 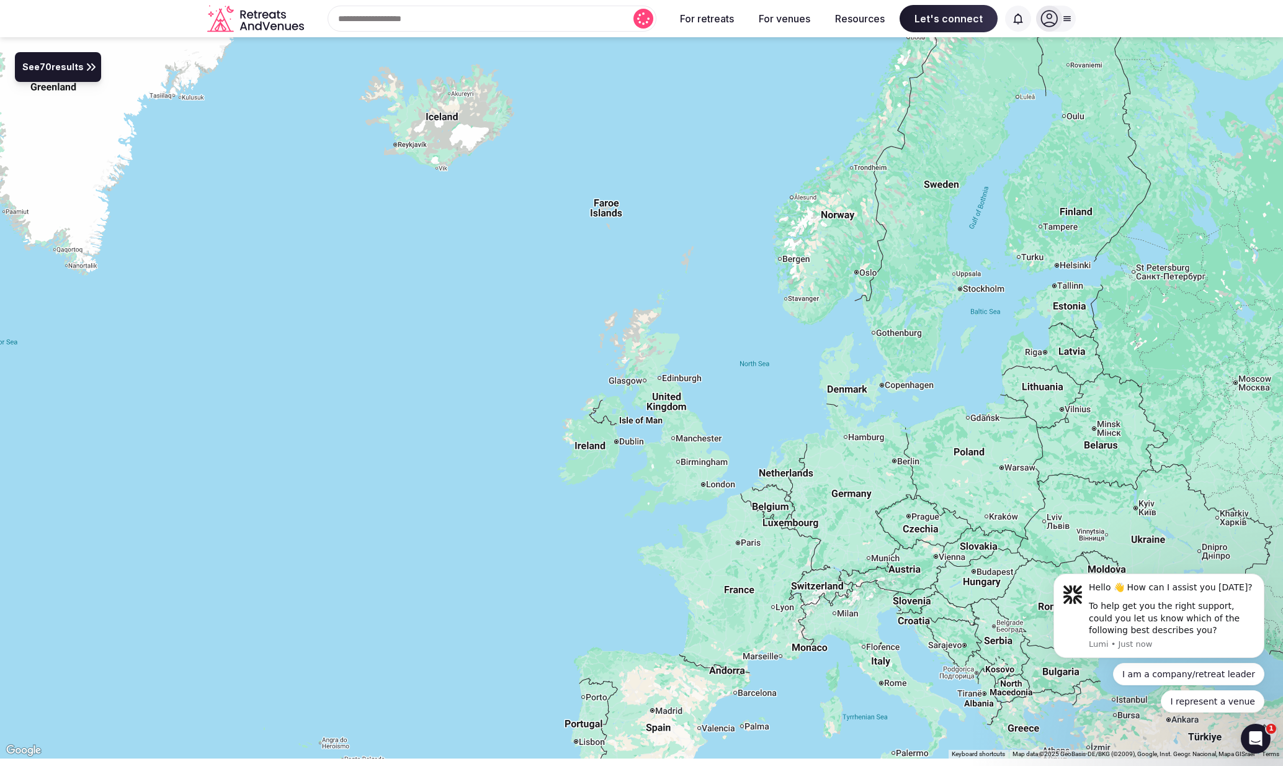 What do you see at coordinates (979, 754) in the screenshot?
I see `button: Keyboard shortcuts` at bounding box center [979, 754].